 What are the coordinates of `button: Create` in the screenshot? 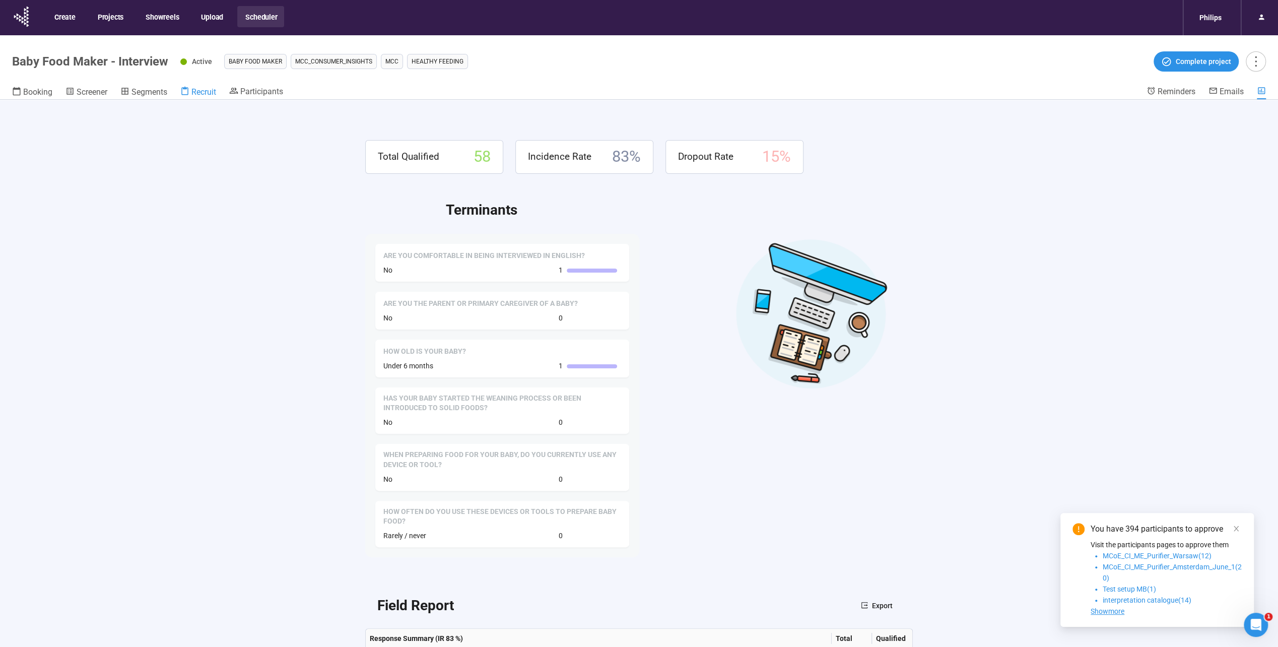 It's located at (64, 17).